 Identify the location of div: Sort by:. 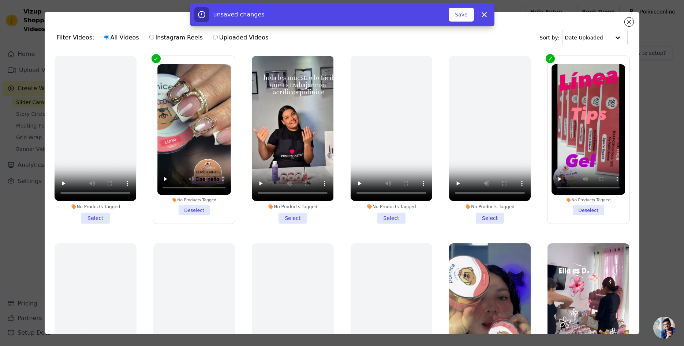
(583, 38).